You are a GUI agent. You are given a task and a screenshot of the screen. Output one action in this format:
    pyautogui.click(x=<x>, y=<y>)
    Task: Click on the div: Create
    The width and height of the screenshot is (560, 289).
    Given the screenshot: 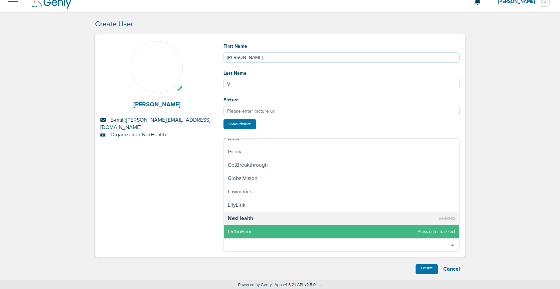 What is the action you would take?
    pyautogui.click(x=426, y=269)
    